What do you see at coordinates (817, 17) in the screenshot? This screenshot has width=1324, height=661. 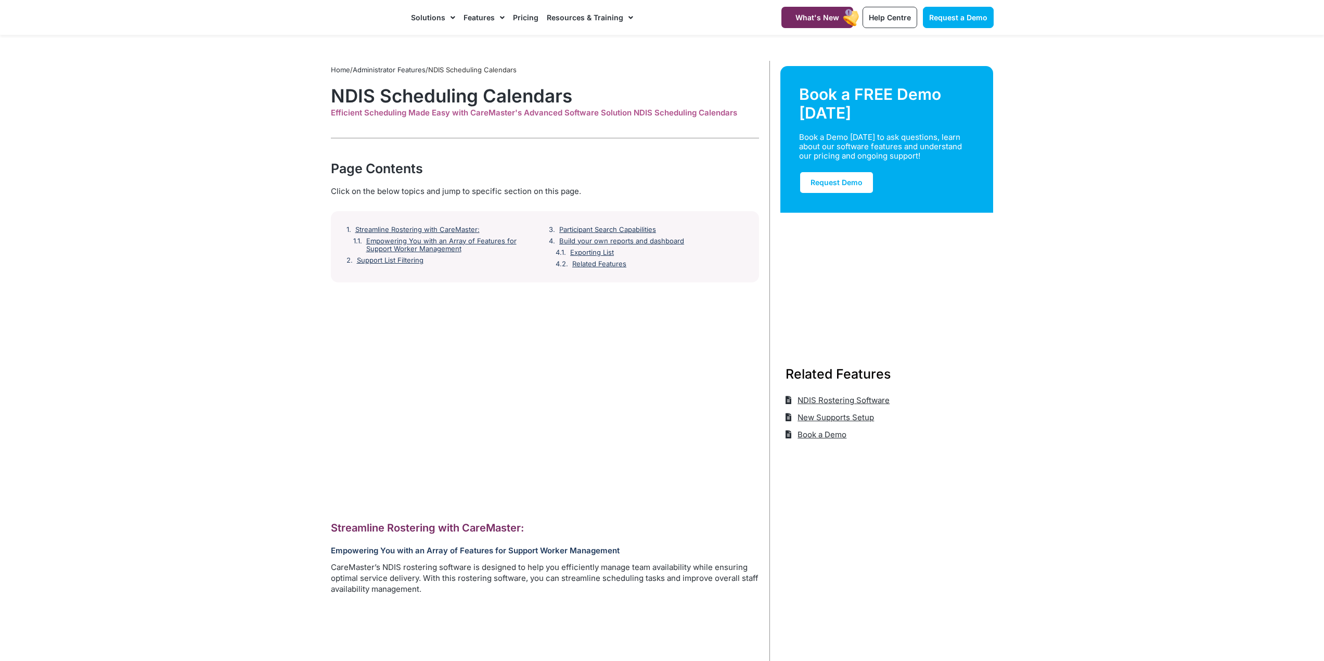 I see `a: What's New` at bounding box center [817, 17].